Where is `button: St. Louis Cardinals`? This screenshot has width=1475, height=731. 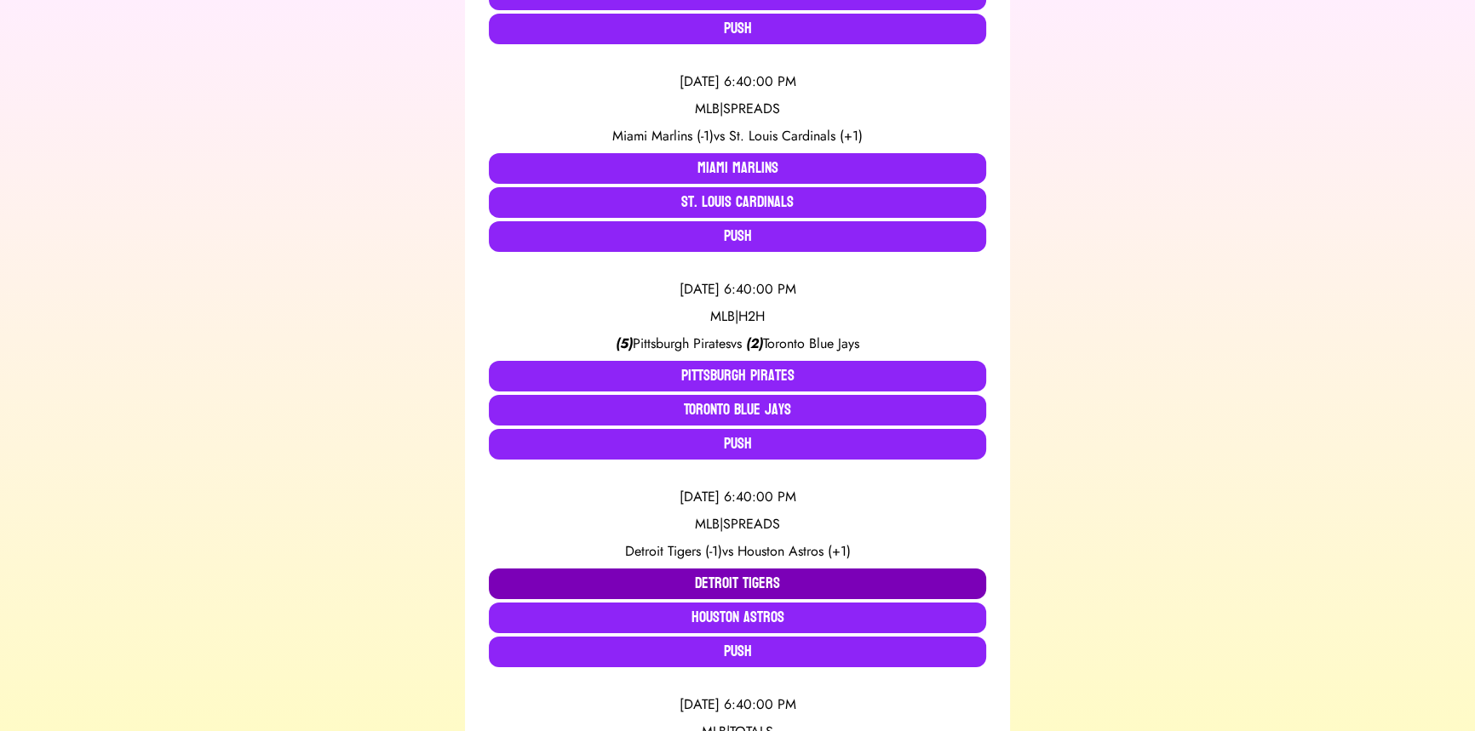 button: St. Louis Cardinals is located at coordinates (737, 203).